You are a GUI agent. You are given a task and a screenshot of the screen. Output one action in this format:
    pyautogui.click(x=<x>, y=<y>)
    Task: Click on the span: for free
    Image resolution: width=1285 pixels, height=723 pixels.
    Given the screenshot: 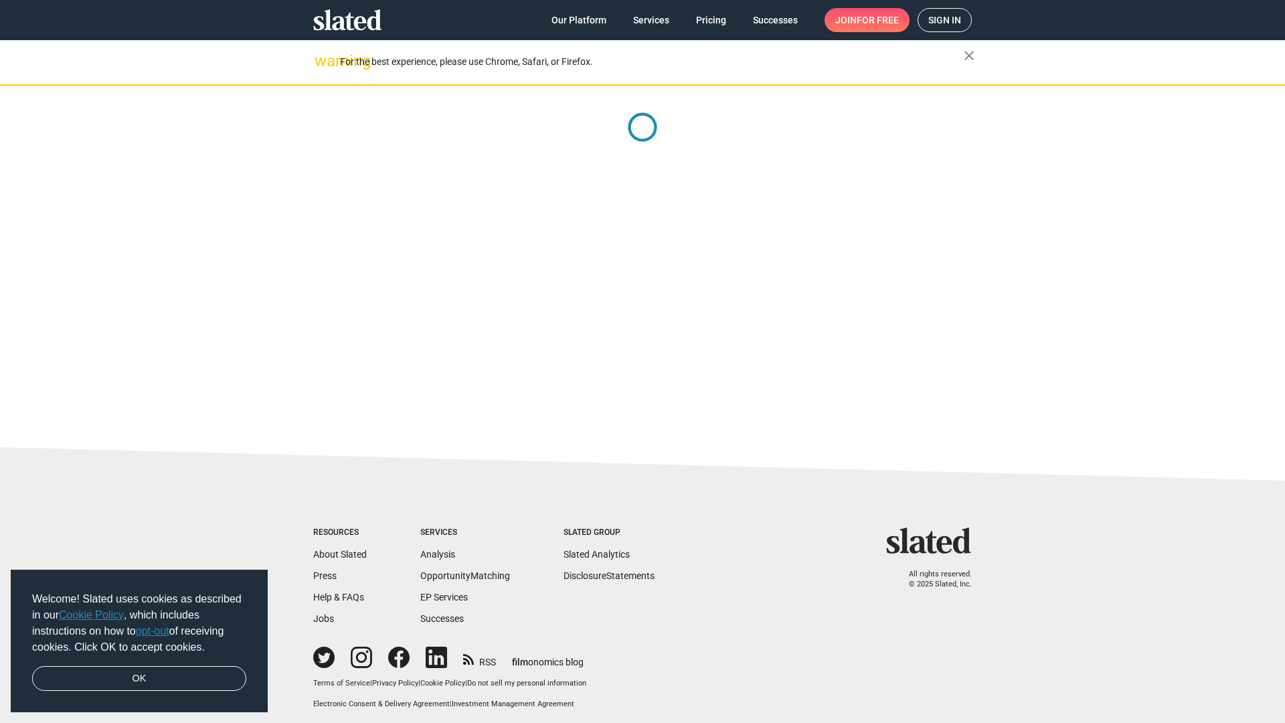 What is the action you would take?
    pyautogui.click(x=878, y=20)
    